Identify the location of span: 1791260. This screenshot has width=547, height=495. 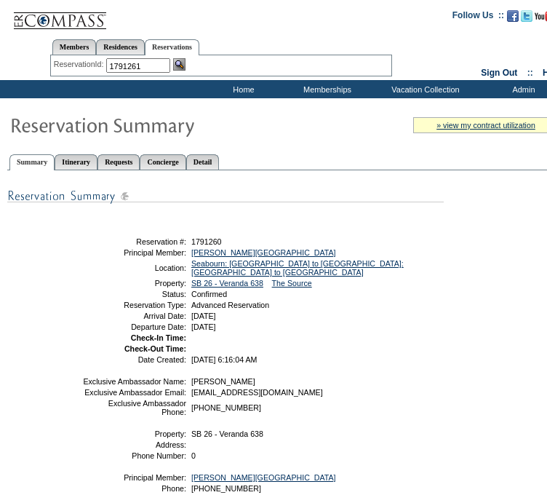
(207, 241).